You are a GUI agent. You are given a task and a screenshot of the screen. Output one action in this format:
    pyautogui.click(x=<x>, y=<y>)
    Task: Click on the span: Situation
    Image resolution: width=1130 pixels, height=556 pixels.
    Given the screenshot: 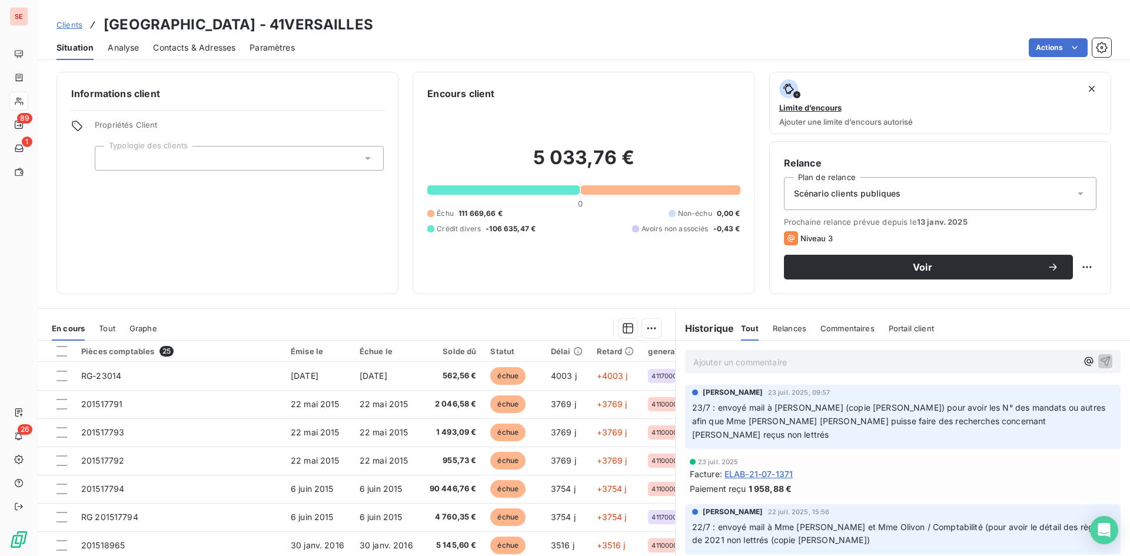 What is the action you would take?
    pyautogui.click(x=75, y=48)
    